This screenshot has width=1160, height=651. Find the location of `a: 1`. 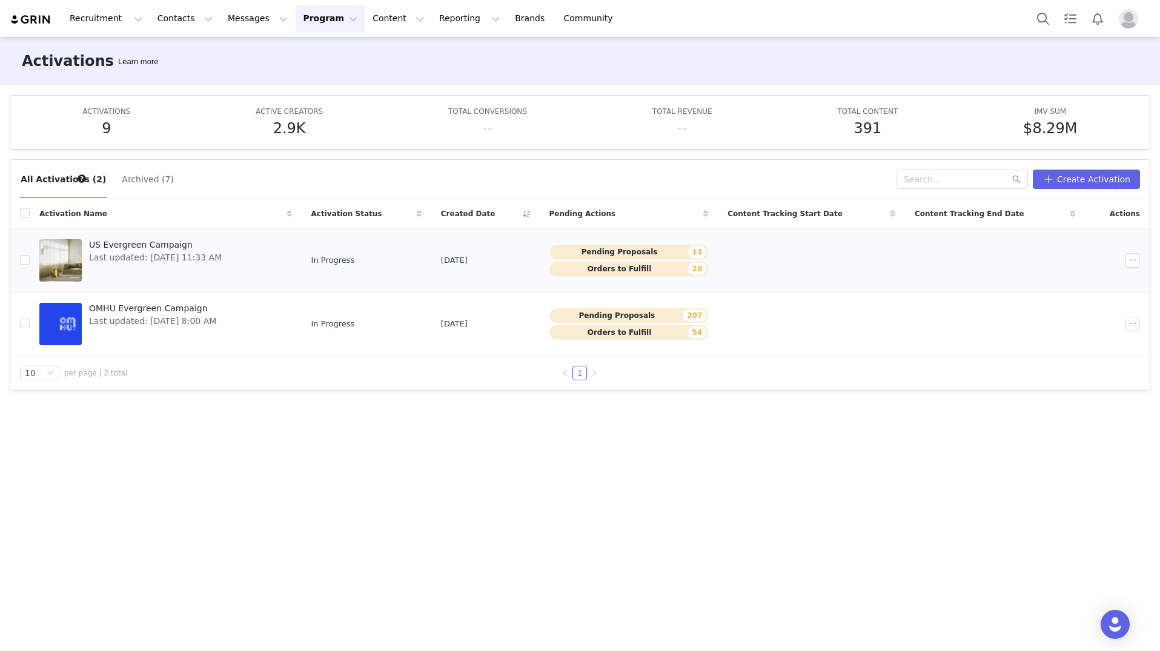

a: 1 is located at coordinates (579, 373).